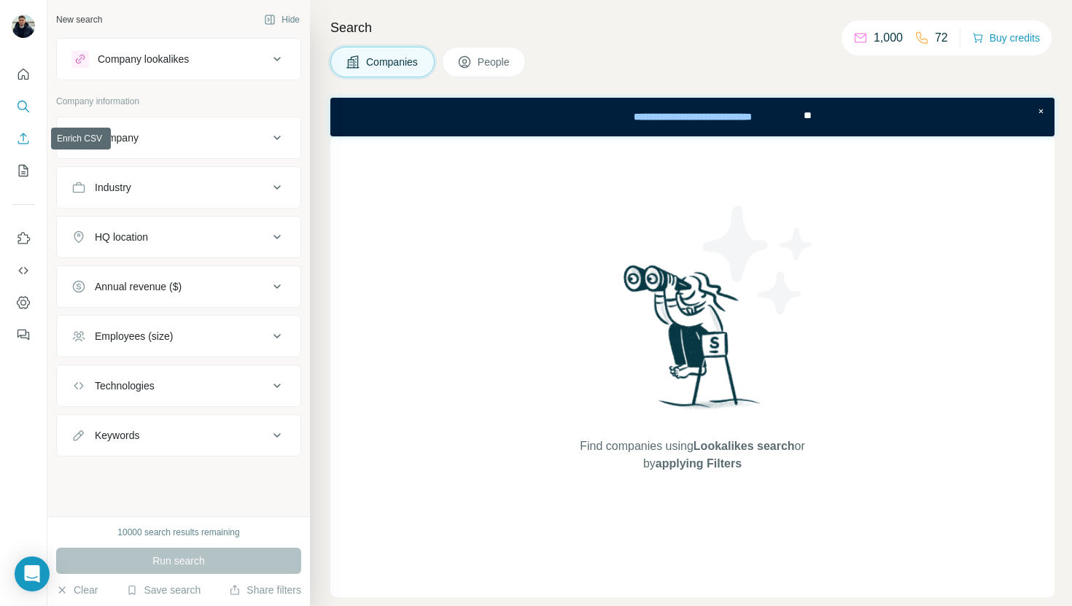 This screenshot has width=1072, height=606. I want to click on button: Technologies, so click(179, 386).